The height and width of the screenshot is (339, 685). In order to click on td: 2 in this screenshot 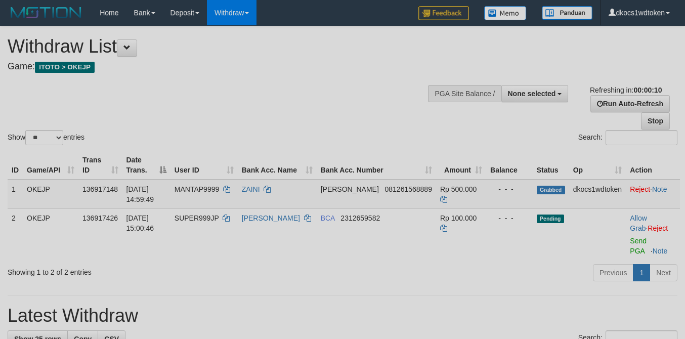, I will do `click(15, 234)`.